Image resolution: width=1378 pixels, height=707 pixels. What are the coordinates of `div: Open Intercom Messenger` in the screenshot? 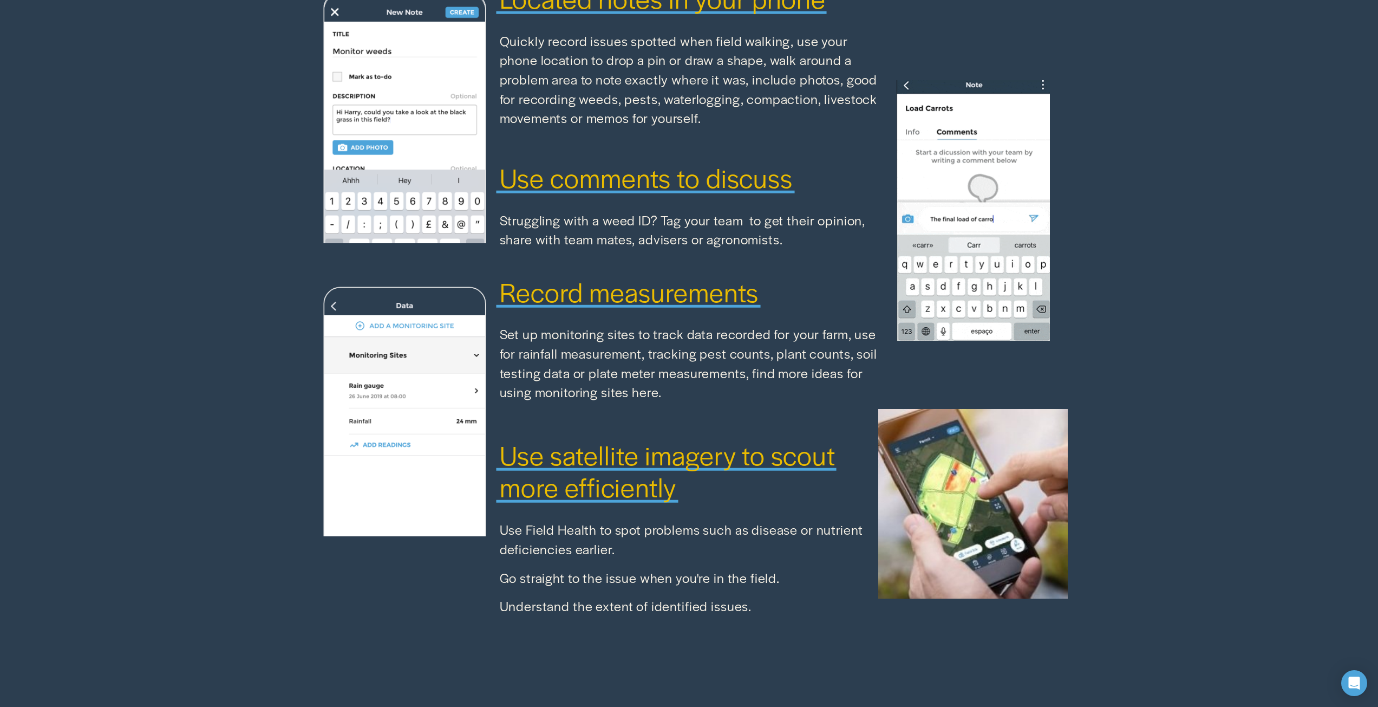 It's located at (1354, 683).